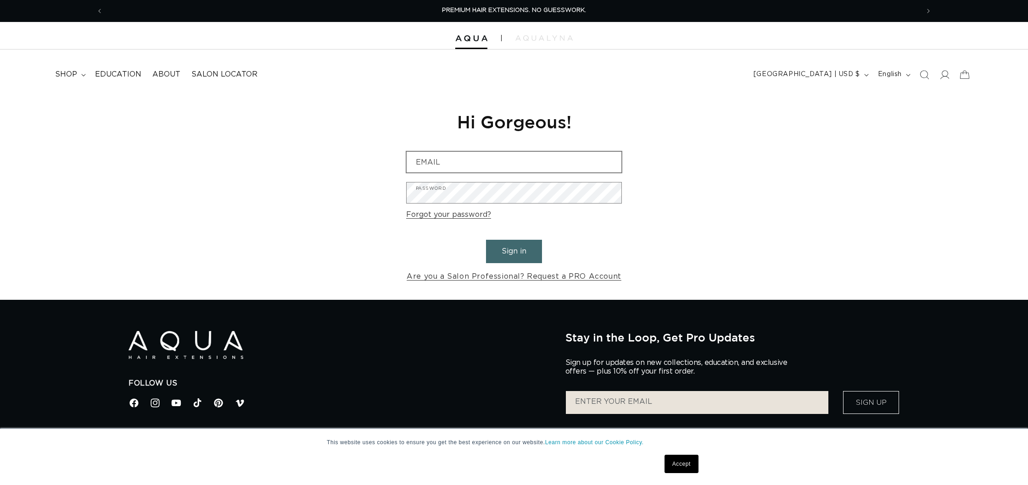 The width and height of the screenshot is (1028, 485). Describe the element at coordinates (594, 443) in the screenshot. I see `a: Learn more about our Cookie Policy.` at that location.